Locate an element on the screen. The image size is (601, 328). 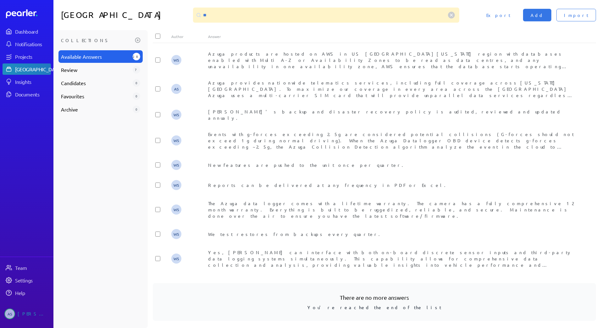
a: Notifications is located at coordinates (27, 44).